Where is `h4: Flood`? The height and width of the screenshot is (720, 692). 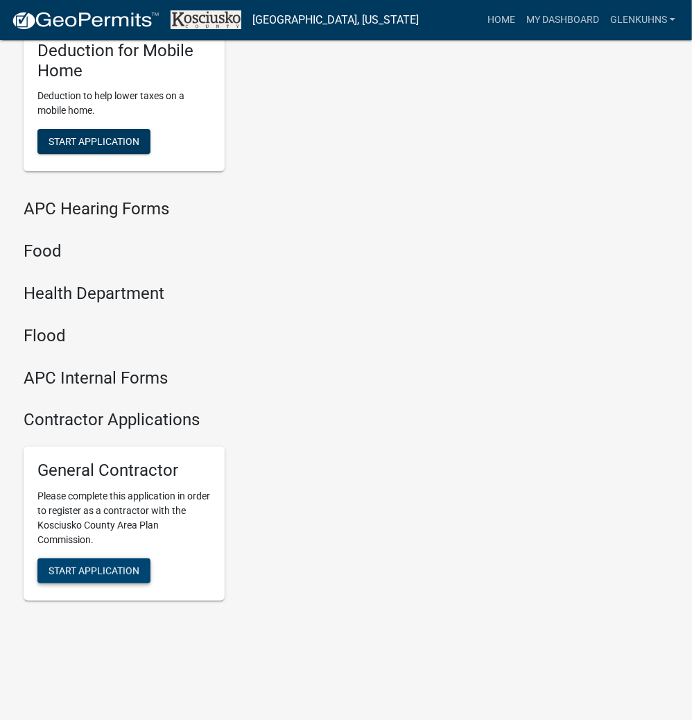 h4: Flood is located at coordinates (235, 336).